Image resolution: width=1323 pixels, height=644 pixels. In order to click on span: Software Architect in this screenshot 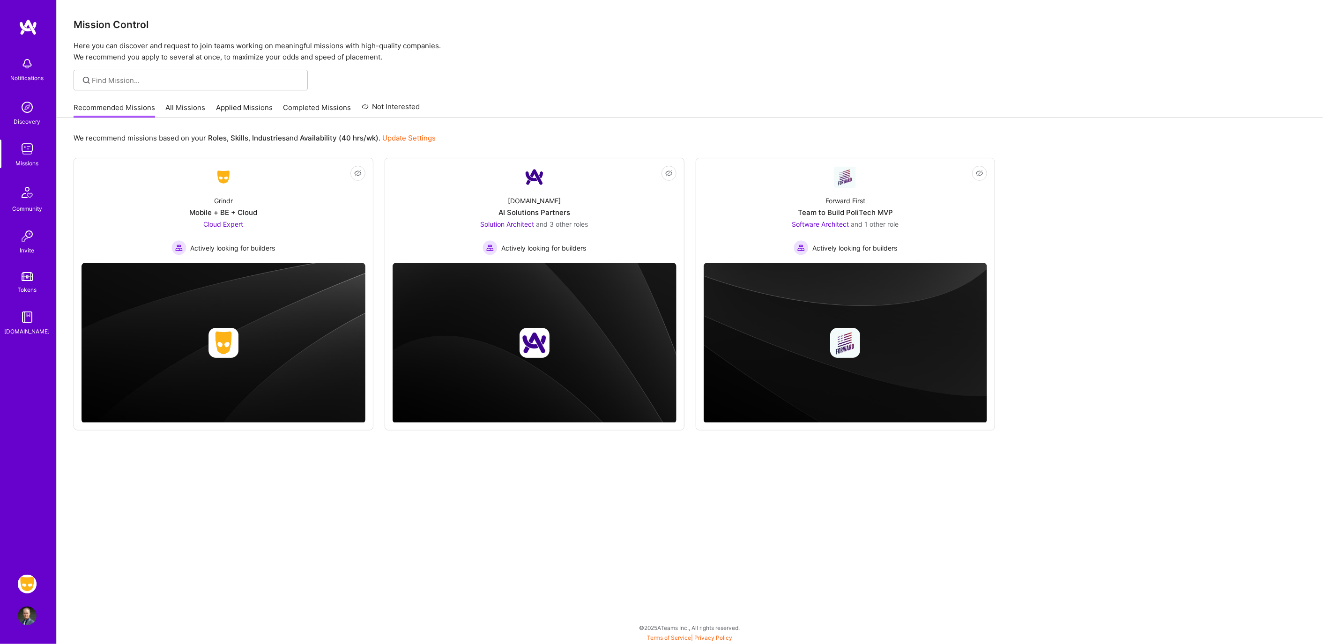, I will do `click(820, 224)`.